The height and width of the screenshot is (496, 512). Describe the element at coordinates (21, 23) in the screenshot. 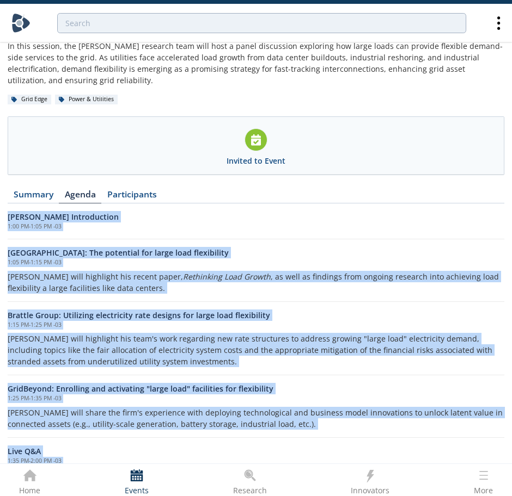

I see `a: Home` at that location.